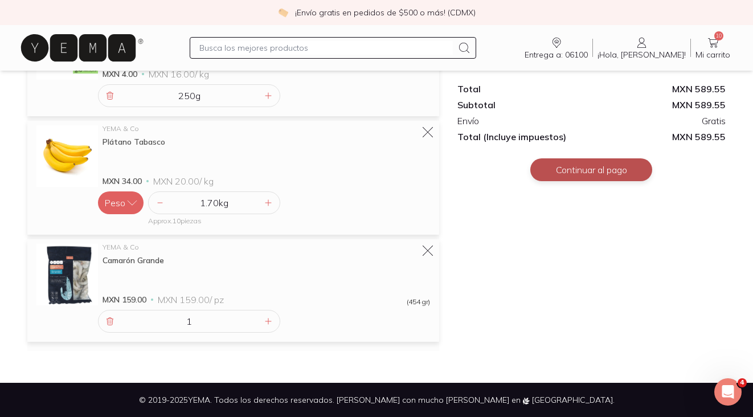 Image resolution: width=753 pixels, height=417 pixels. I want to click on span: Approx. 10 pieza s, so click(175, 220).